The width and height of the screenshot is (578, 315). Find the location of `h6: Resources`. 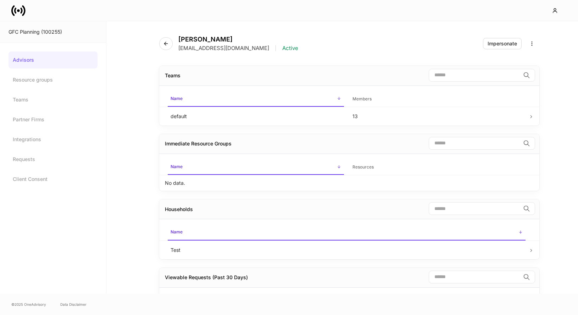

h6: Resources is located at coordinates (363, 167).